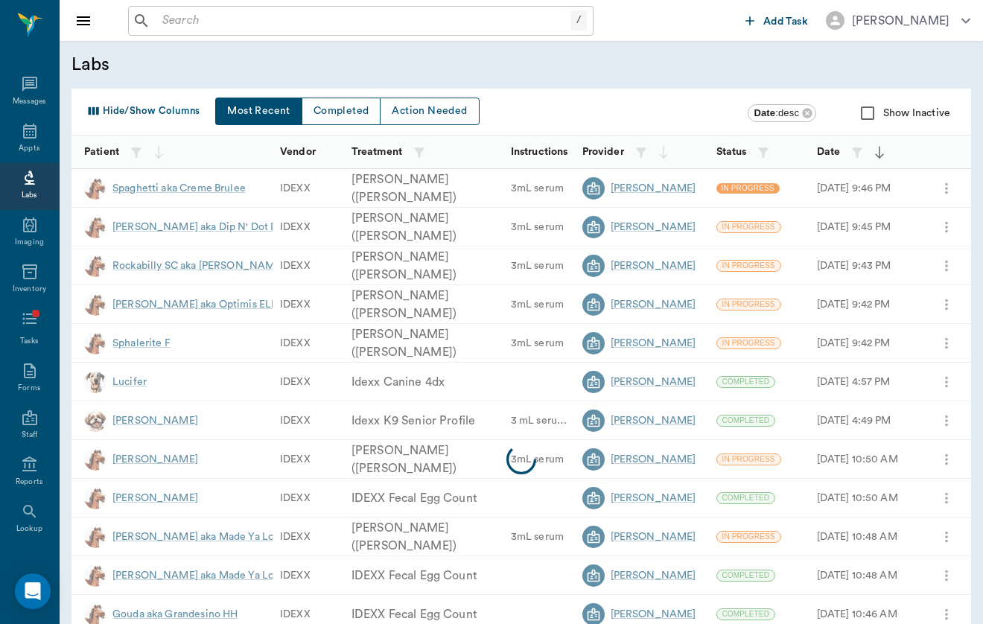 The width and height of the screenshot is (983, 624). Describe the element at coordinates (29, 388) in the screenshot. I see `div: Forms` at that location.